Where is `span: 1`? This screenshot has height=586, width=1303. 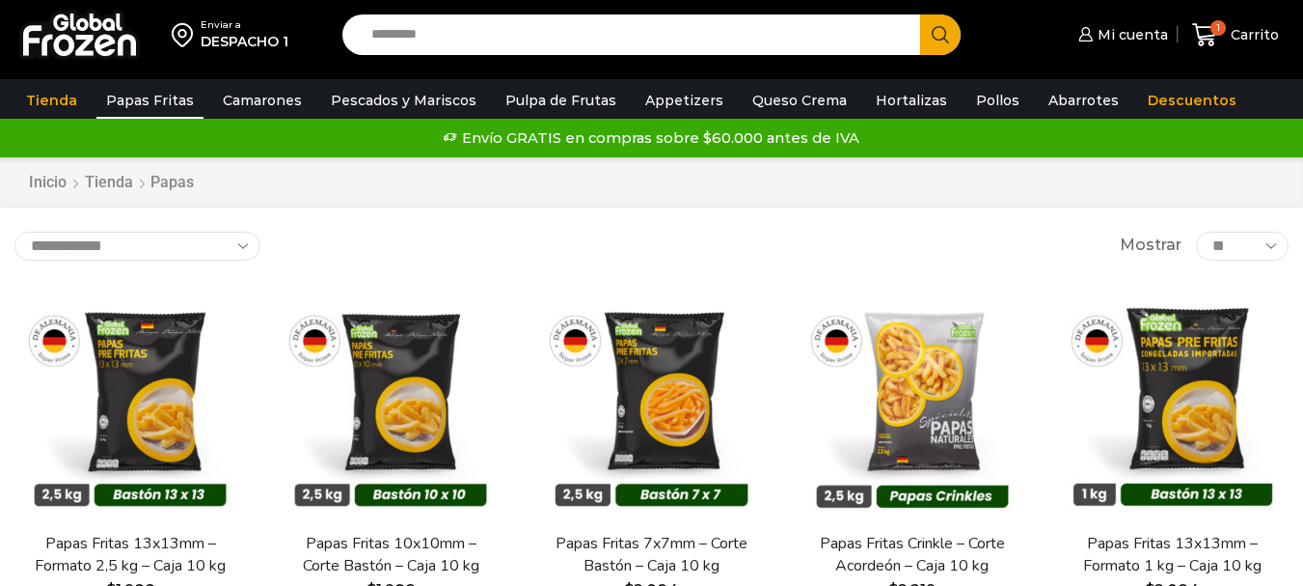
span: 1 is located at coordinates (1218, 28).